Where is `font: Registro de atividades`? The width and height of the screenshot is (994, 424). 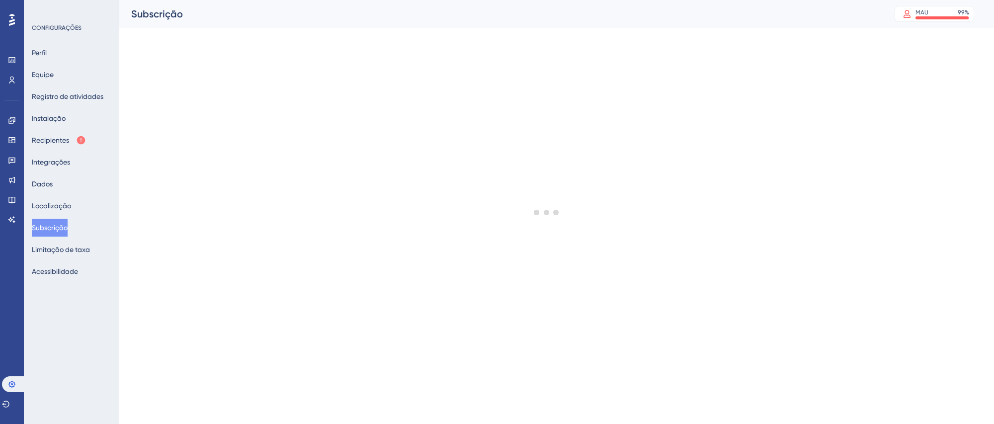
font: Registro de atividades is located at coordinates (68, 96).